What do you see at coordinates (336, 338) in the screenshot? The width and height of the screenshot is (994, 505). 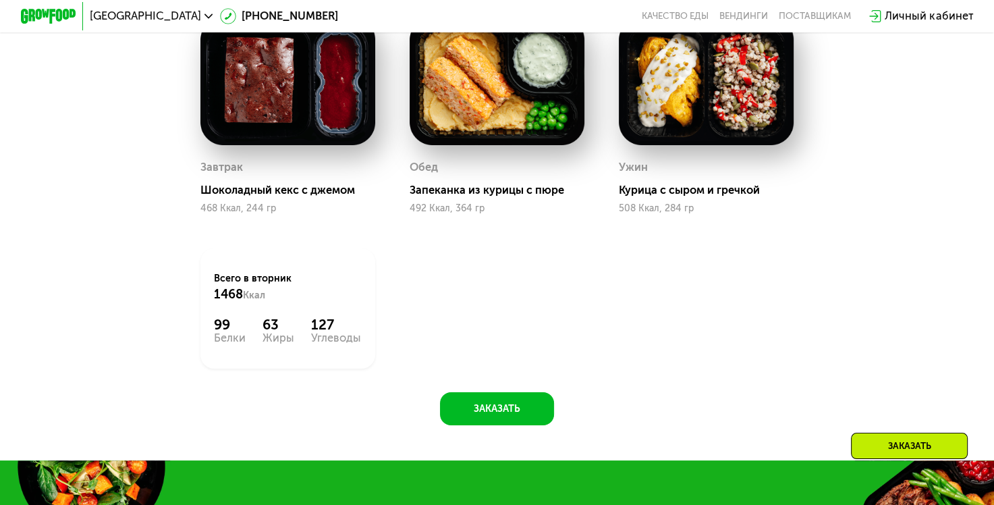 I see `div: Углеводы` at bounding box center [336, 338].